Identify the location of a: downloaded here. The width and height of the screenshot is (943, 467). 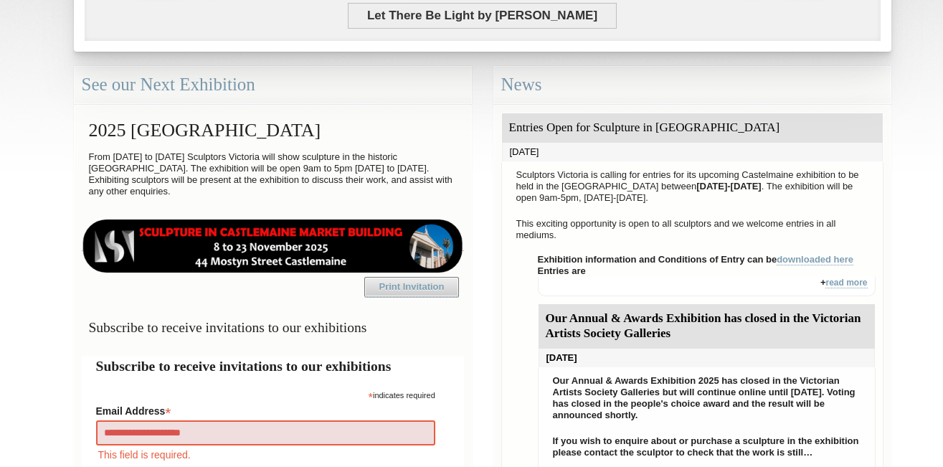
(814, 260).